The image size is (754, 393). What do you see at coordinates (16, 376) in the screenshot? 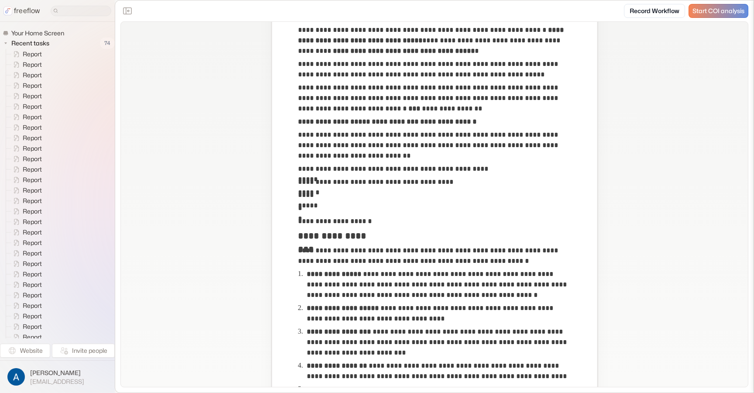
I see `img: profile` at bounding box center [16, 376].